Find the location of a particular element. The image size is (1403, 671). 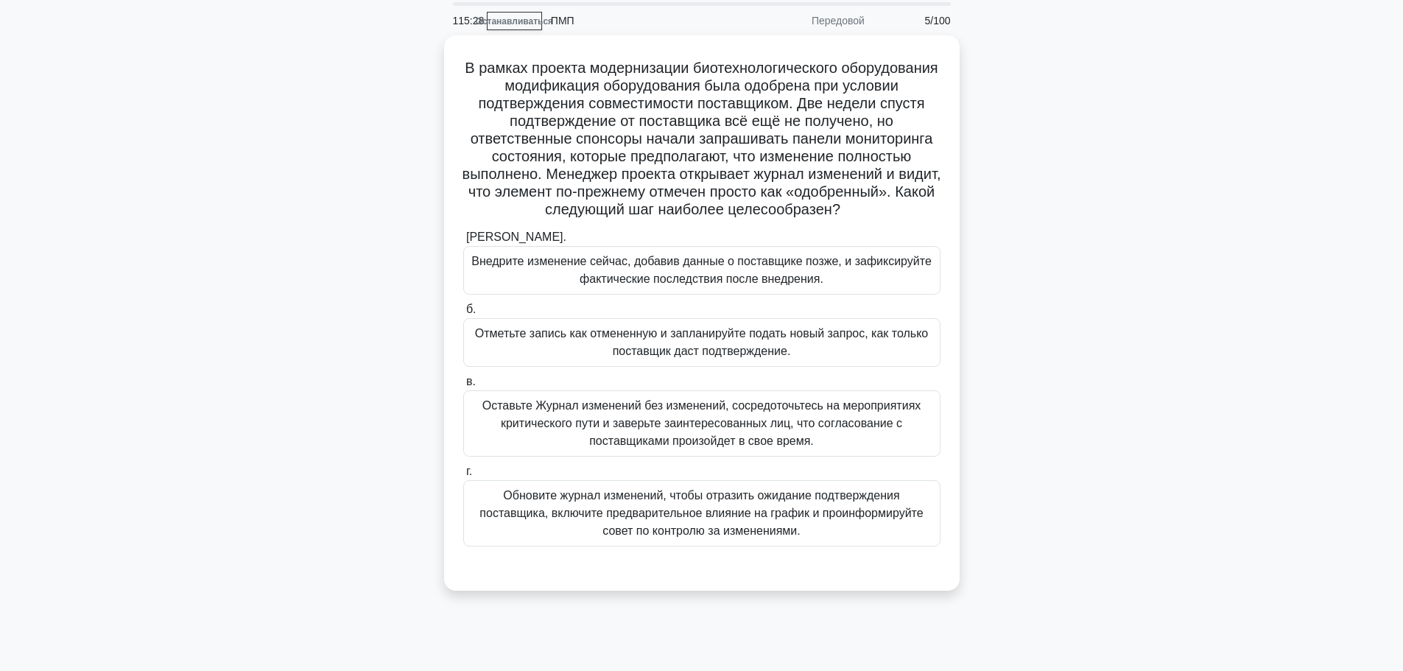

font: г. is located at coordinates (469, 471).